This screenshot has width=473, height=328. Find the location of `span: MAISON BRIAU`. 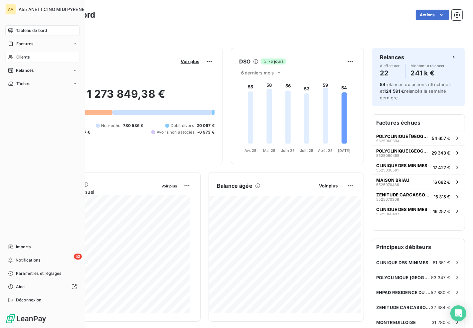

span: MAISON BRIAU is located at coordinates (393, 180).